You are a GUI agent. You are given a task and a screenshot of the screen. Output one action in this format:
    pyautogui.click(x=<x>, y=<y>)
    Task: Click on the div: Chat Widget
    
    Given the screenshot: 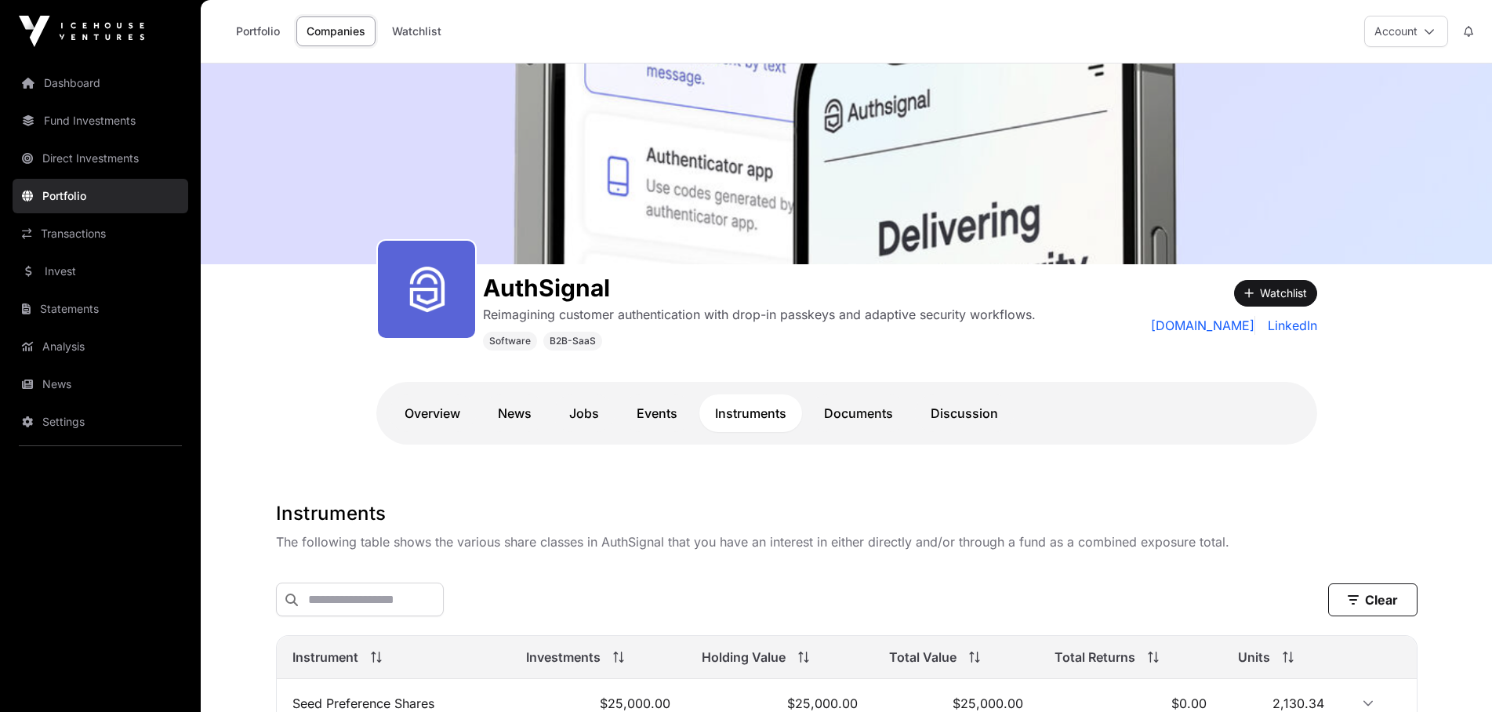 What is the action you would take?
    pyautogui.click(x=1453, y=674)
    